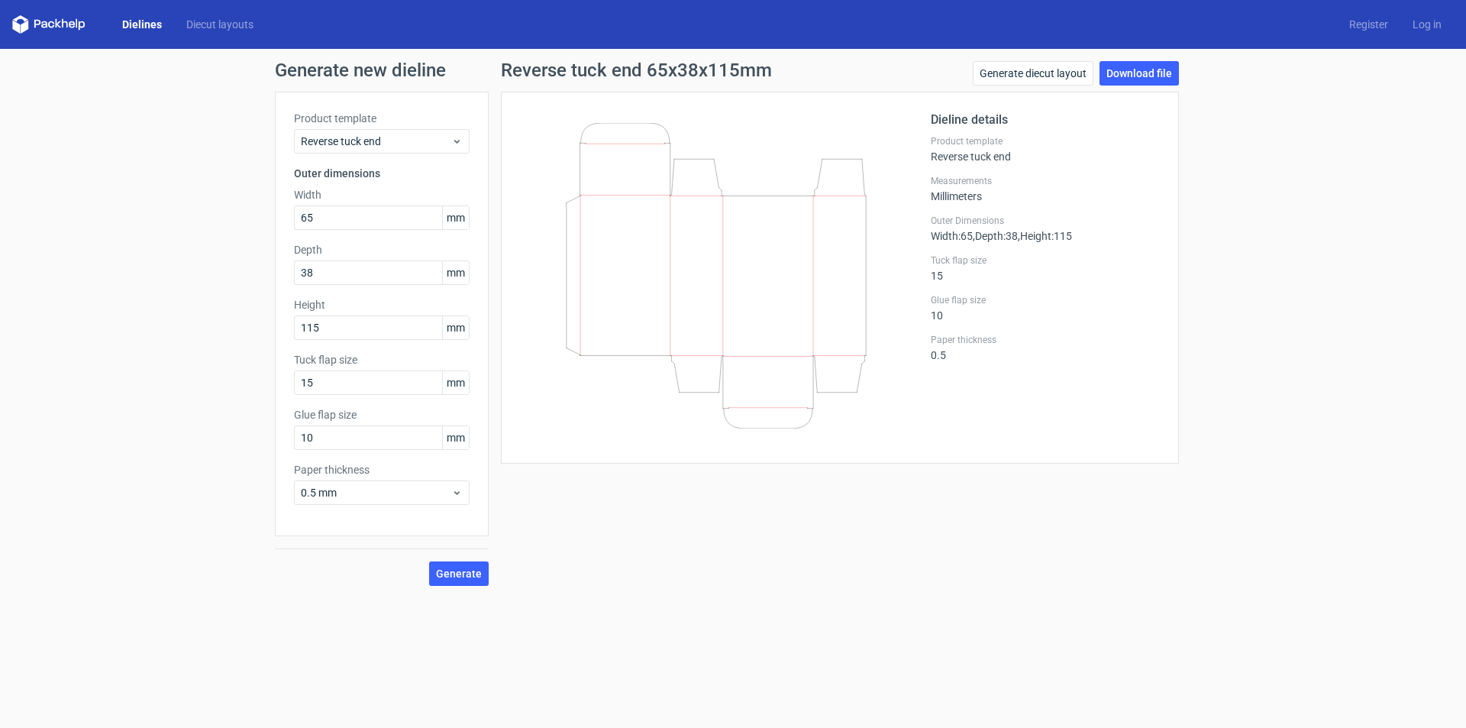 The width and height of the screenshot is (1466, 728). Describe the element at coordinates (1045, 268) in the screenshot. I see `div: 15` at that location.